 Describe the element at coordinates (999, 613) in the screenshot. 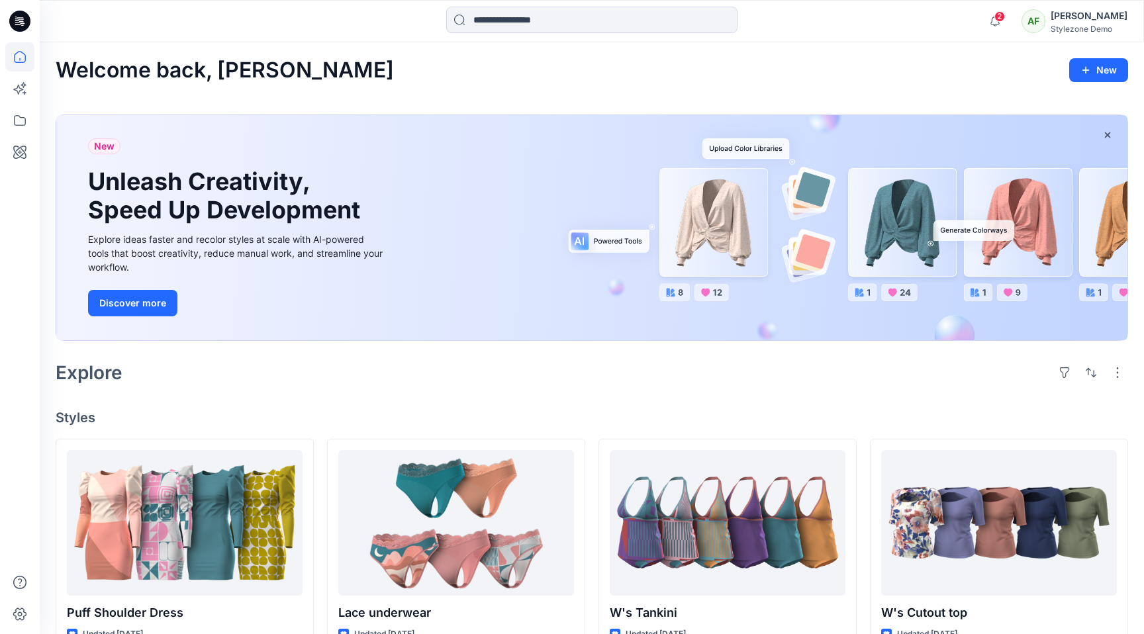

I see `p: W's Cutout top` at that location.